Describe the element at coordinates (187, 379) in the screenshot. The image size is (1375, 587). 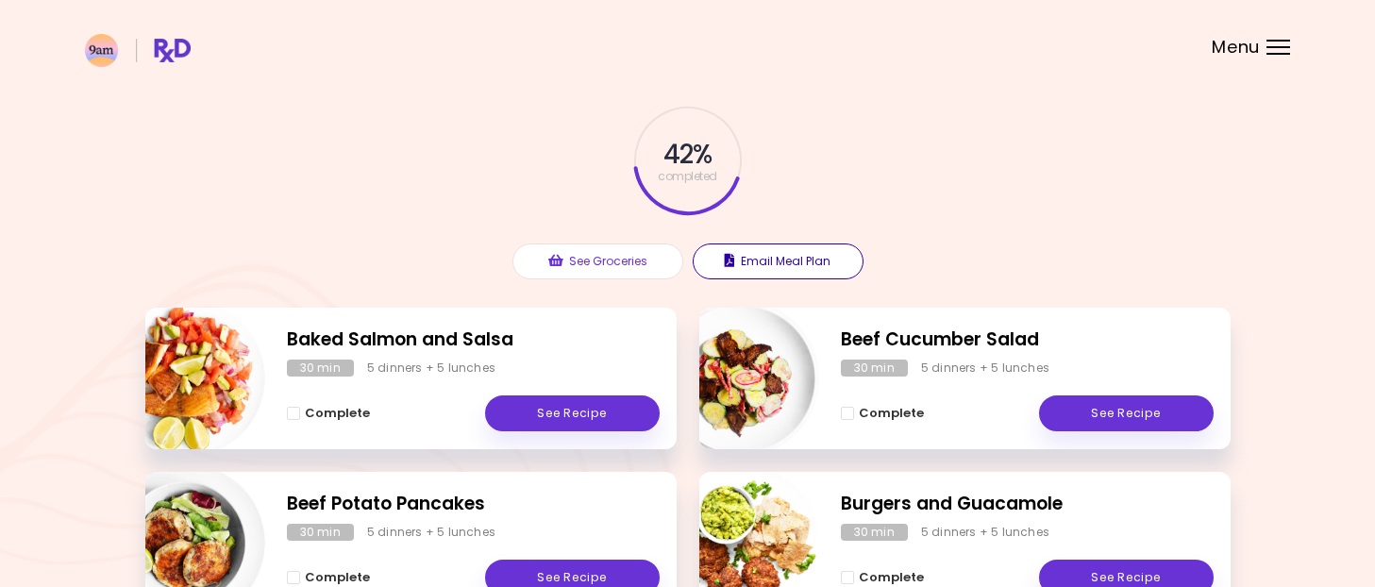
I see `img: Info - Baked Salmon and Salsa` at that location.